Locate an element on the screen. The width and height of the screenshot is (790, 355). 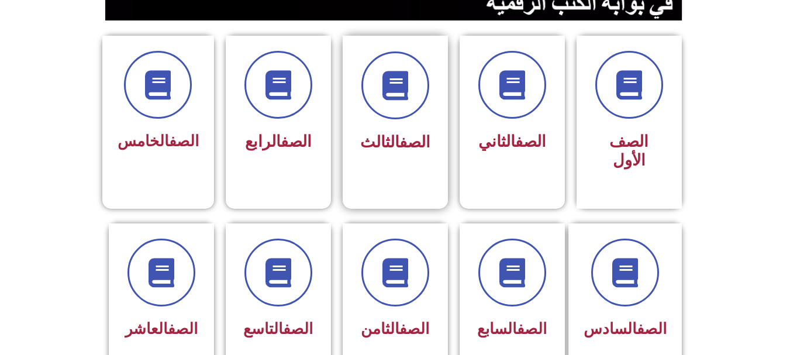
span: الثالث is located at coordinates (395, 142).